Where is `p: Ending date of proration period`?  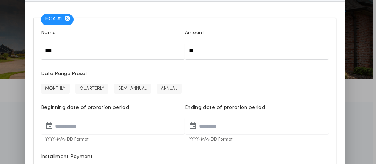 p: Ending date of proration period is located at coordinates (256, 108).